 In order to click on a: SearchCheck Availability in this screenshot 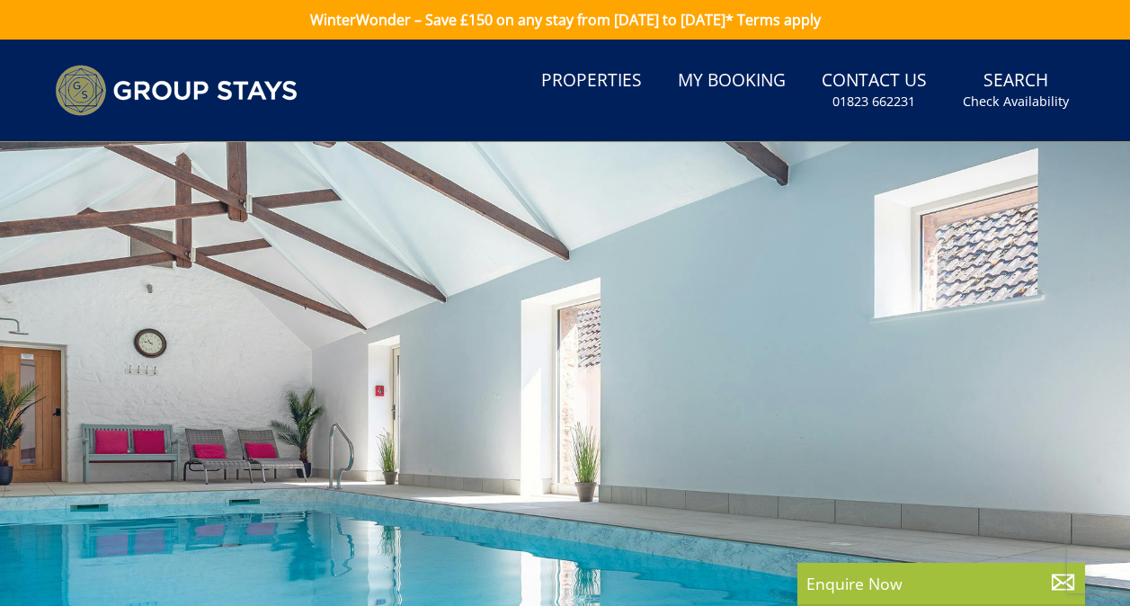, I will do `click(1016, 90)`.